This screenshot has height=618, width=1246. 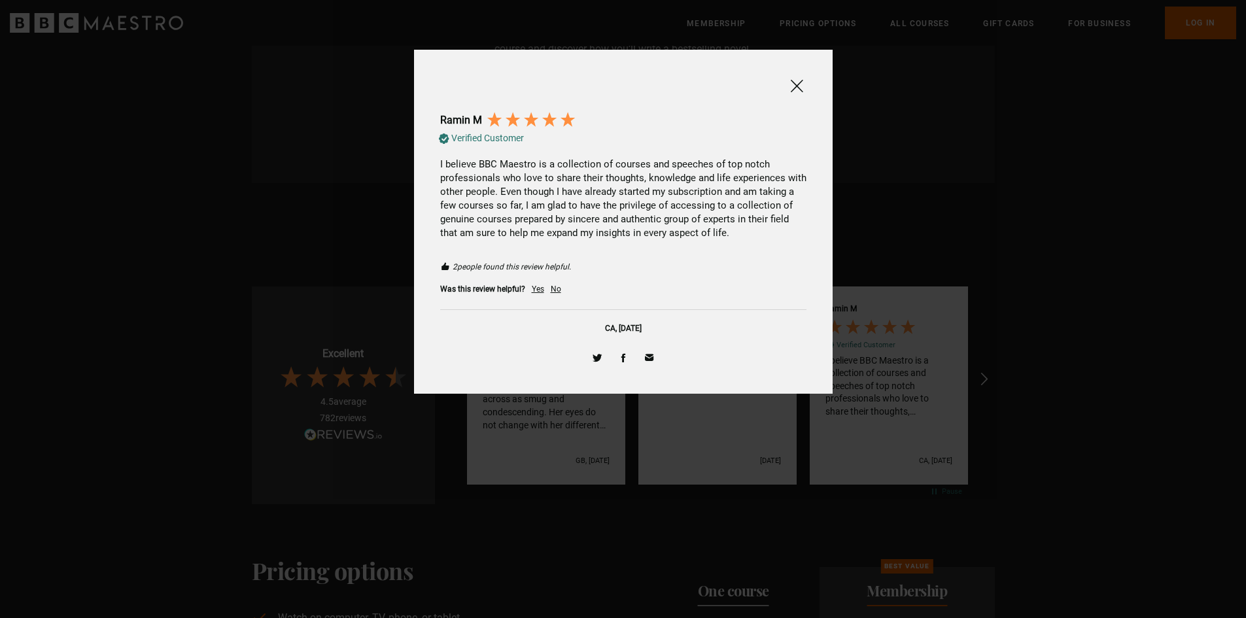 What do you see at coordinates (483, 289) in the screenshot?
I see `div: Was this review helpful?` at bounding box center [483, 289].